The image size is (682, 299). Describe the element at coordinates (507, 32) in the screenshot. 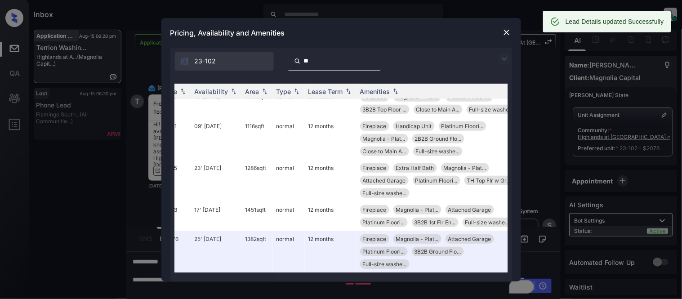

I see `img: close` at that location.